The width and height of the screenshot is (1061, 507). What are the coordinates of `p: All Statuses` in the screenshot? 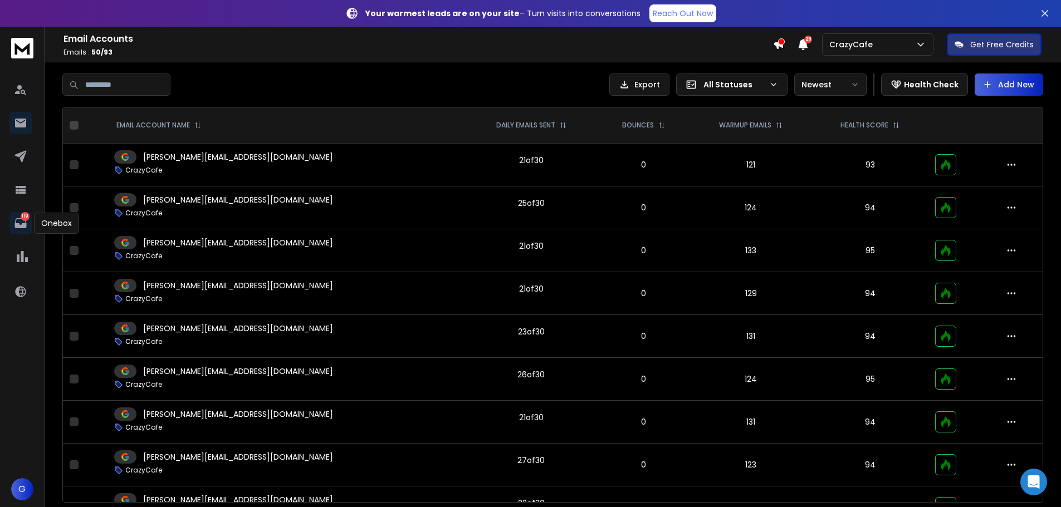 It's located at (734, 85).